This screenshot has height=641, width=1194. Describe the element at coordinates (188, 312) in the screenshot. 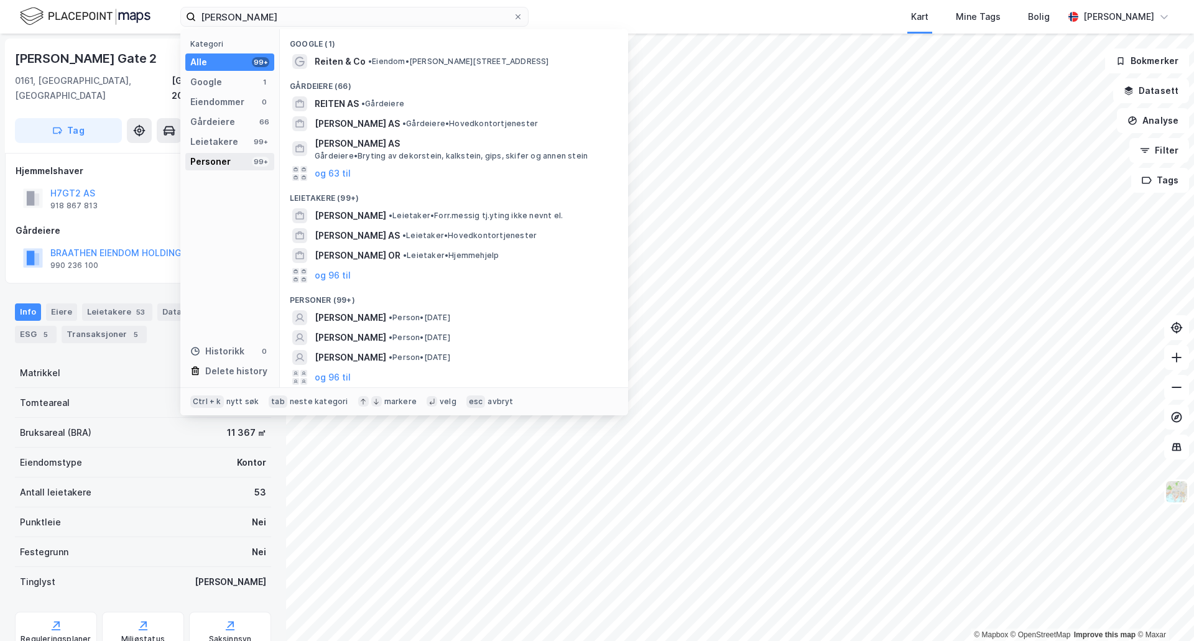

I see `div: Datasett` at that location.